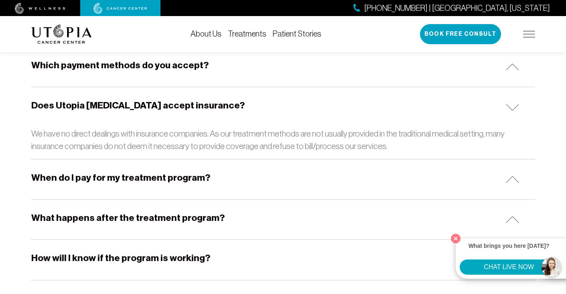  I want to click on a: Patient Stories, so click(297, 34).